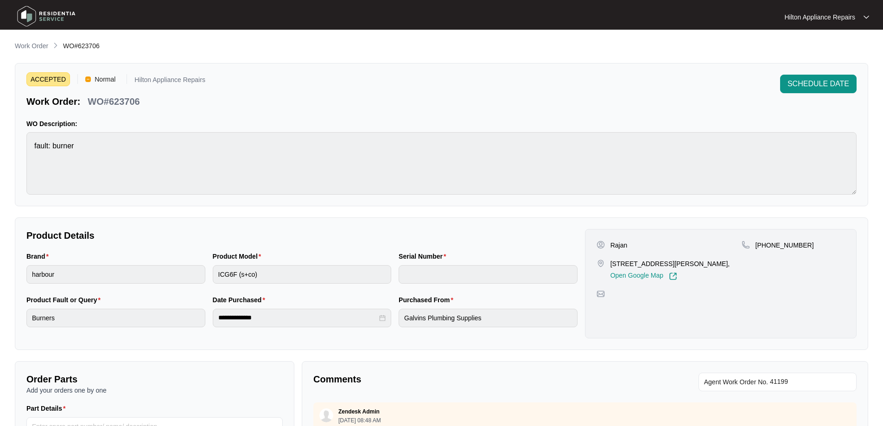  I want to click on p: Work Order:, so click(53, 102).